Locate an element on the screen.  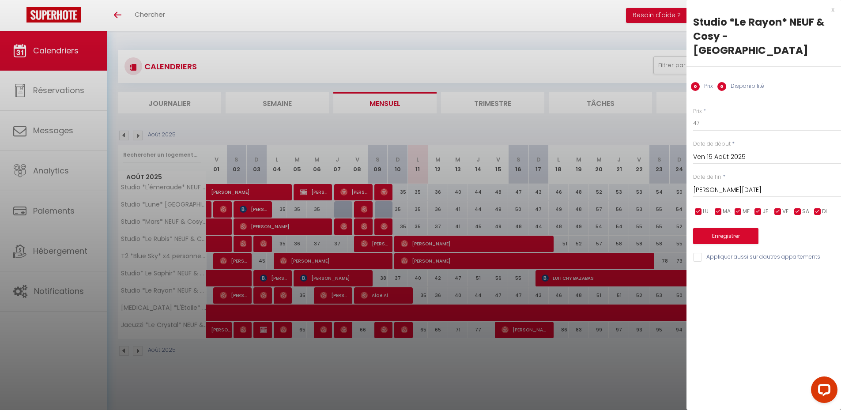
span: MA is located at coordinates (727, 211).